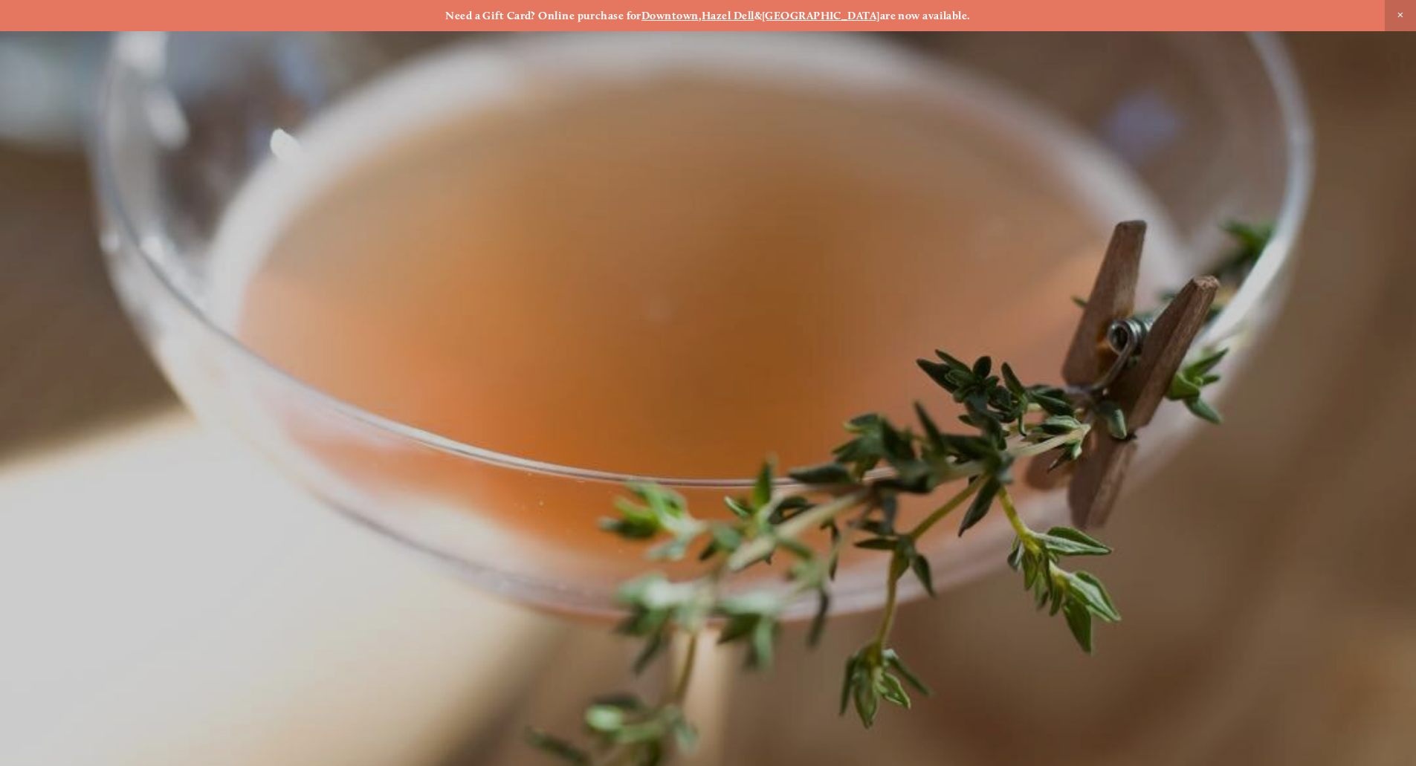  I want to click on strong: Need a Gift Card? Online purchase for, so click(543, 16).